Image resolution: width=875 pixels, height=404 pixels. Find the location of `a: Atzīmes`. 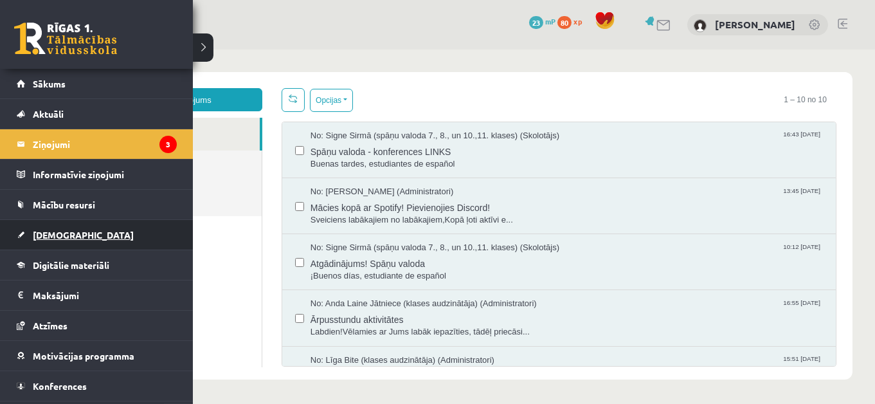

a: Atzīmes is located at coordinates (96, 325).